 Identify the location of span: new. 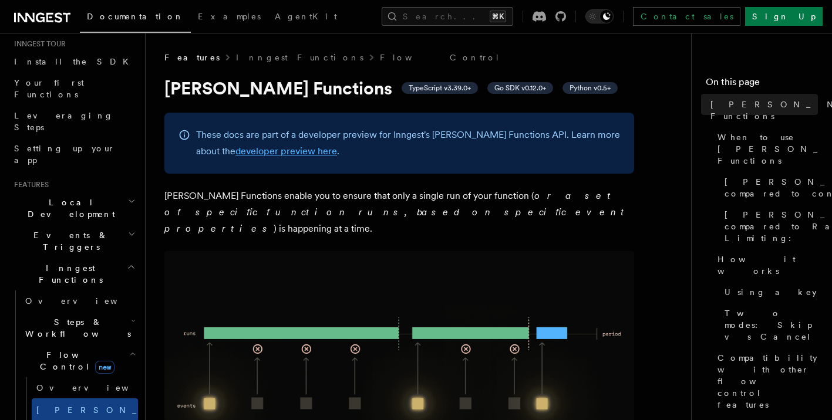
(104, 367).